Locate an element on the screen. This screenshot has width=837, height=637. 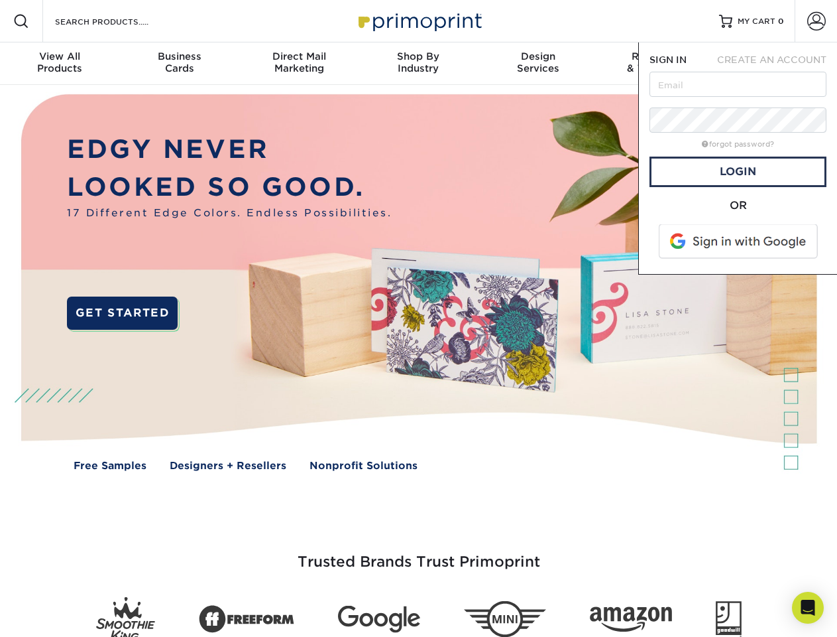
a: Shop ByIndustry is located at coordinates (418, 64).